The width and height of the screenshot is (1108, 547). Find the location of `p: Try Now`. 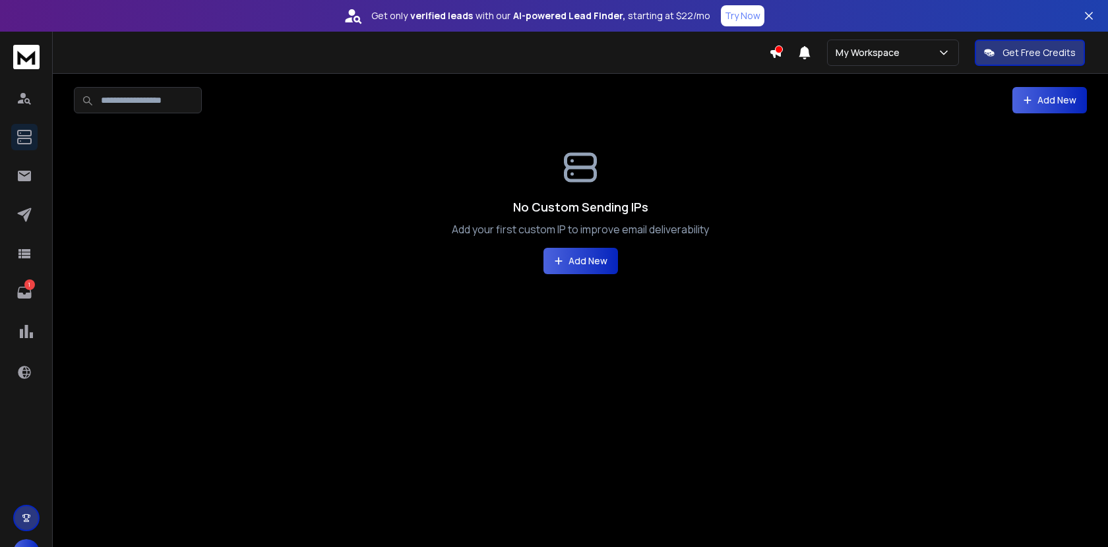

p: Try Now is located at coordinates (742, 16).